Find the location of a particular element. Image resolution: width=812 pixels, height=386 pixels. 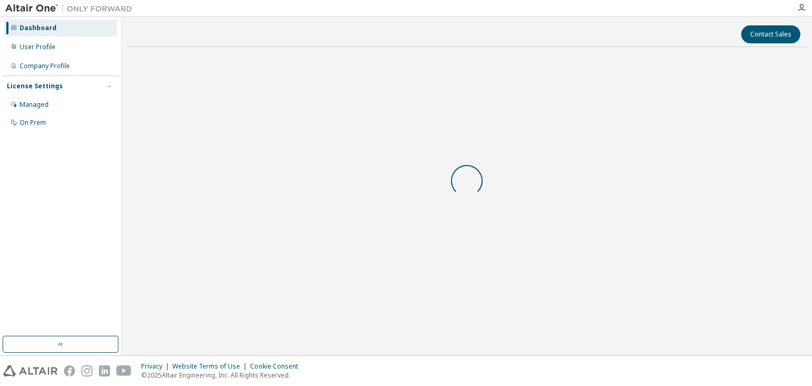

img: altair_logo.svg is located at coordinates (30, 371).